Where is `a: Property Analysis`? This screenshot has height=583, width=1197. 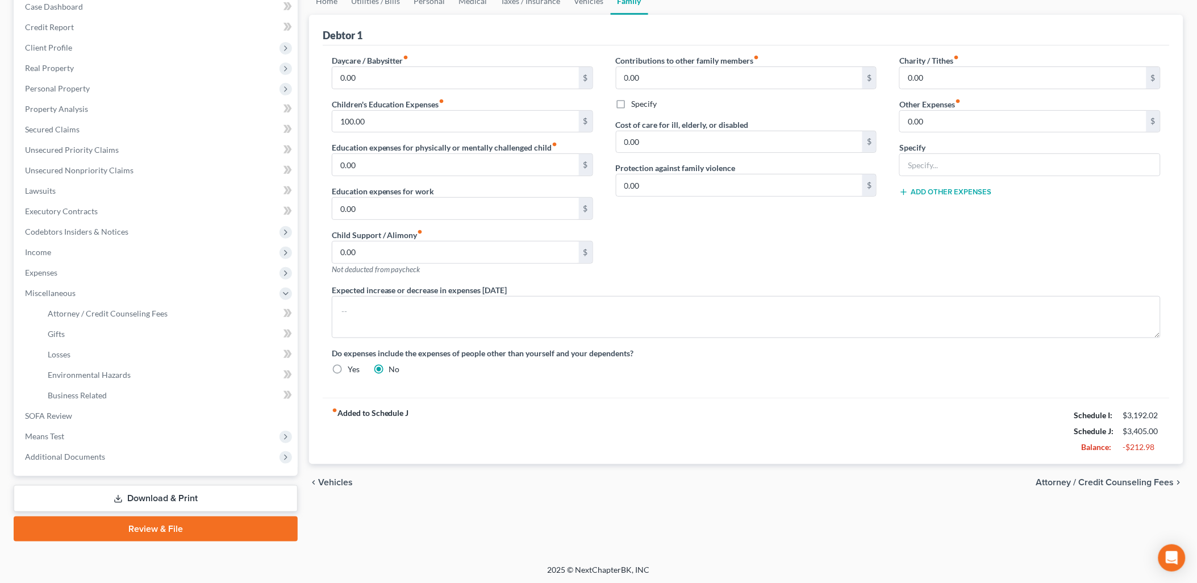 a: Property Analysis is located at coordinates (157, 109).